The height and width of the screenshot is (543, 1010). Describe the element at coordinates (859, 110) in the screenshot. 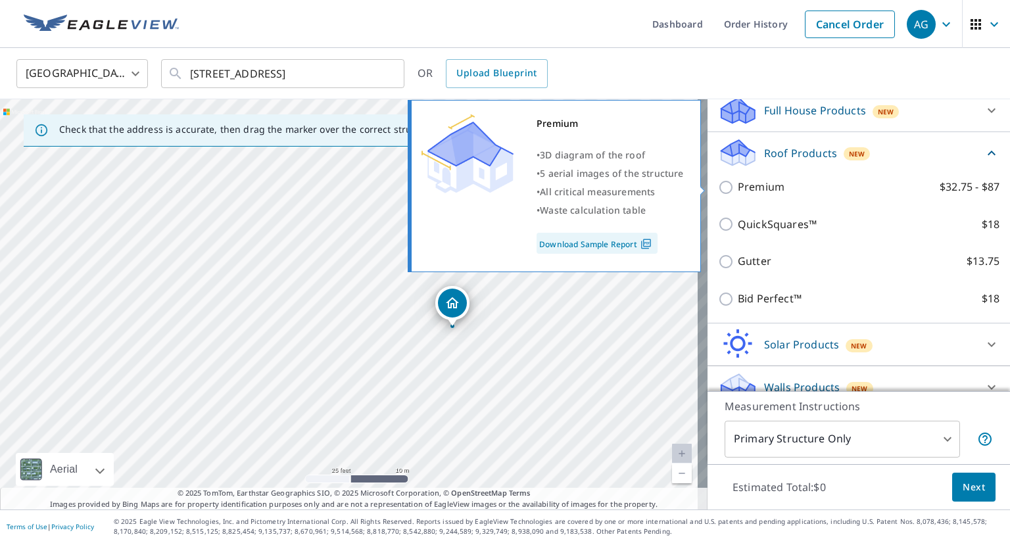

I see `div: Full House ProductsNew` at that location.